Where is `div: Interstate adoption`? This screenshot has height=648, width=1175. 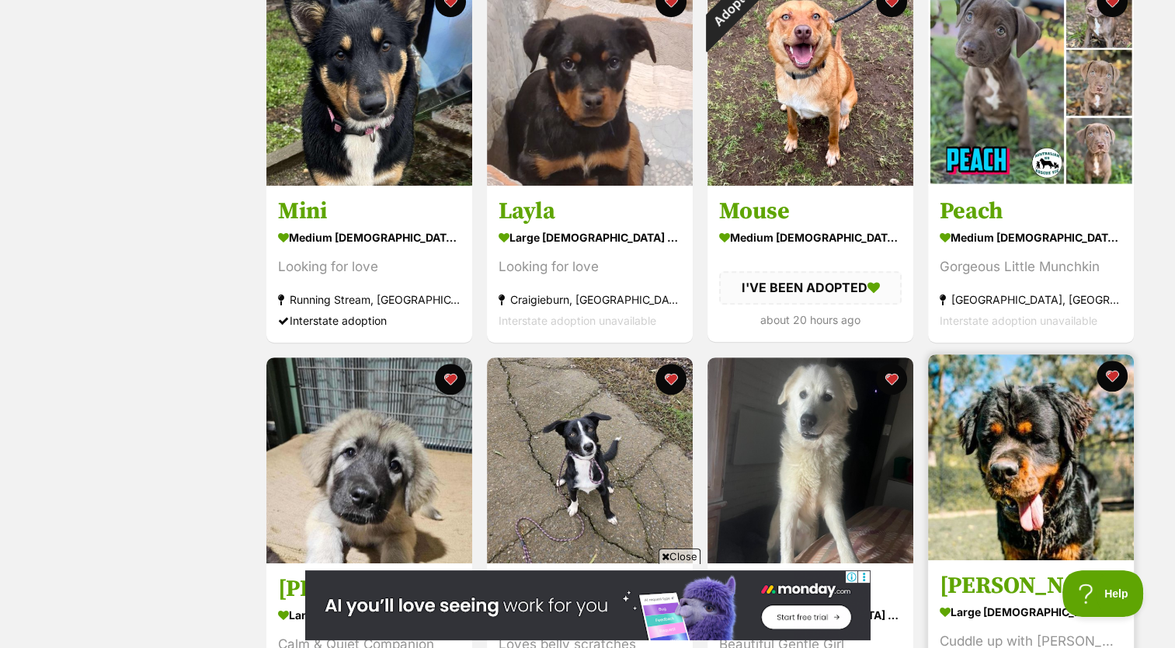
div: Interstate adoption is located at coordinates (369, 320).